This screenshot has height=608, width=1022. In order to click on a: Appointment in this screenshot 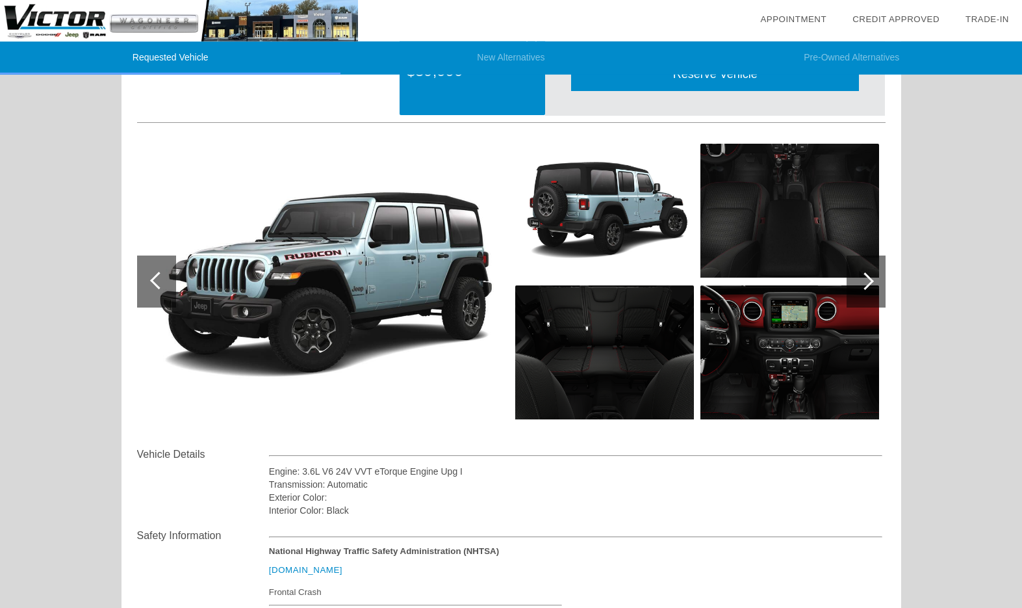, I will do `click(794, 19)`.